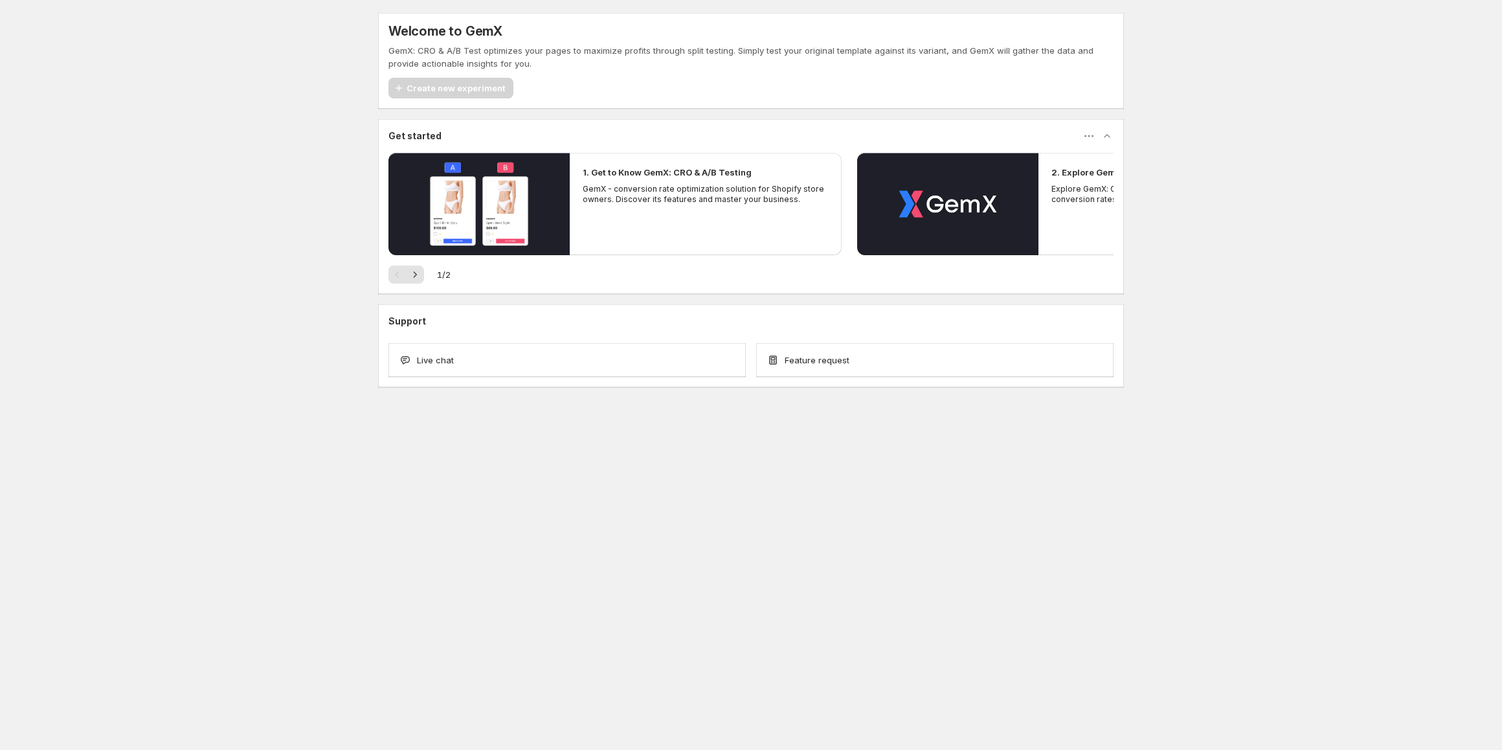  Describe the element at coordinates (444, 275) in the screenshot. I see `span: 1 / 2` at that location.